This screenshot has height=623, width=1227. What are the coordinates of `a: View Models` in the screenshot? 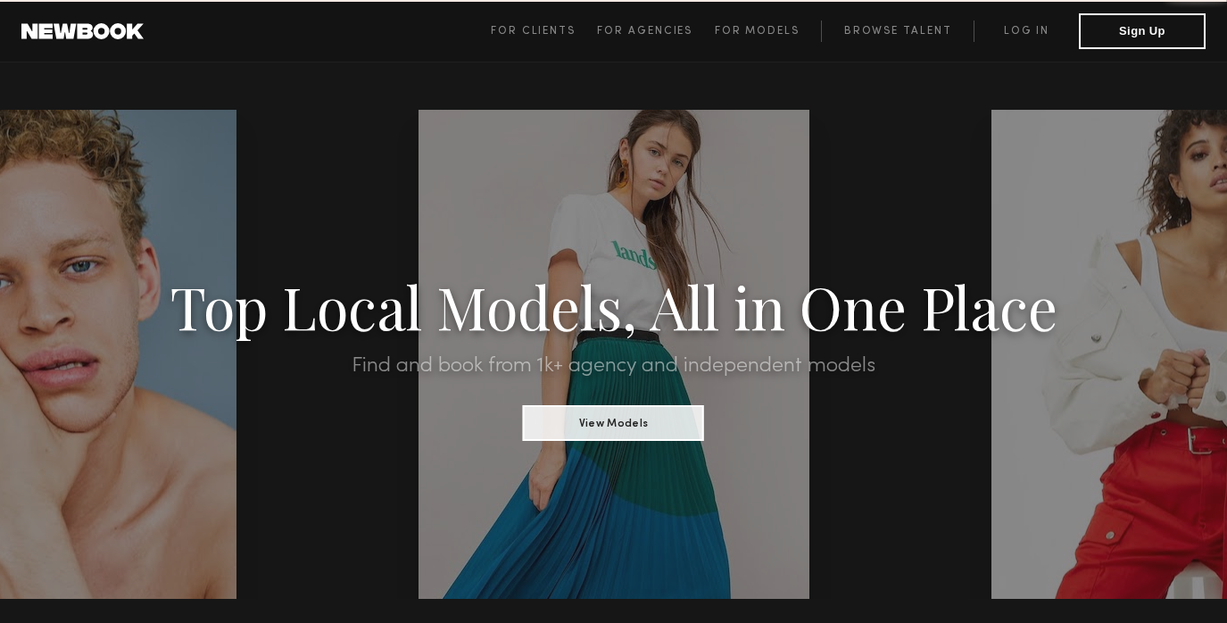 It's located at (613, 421).